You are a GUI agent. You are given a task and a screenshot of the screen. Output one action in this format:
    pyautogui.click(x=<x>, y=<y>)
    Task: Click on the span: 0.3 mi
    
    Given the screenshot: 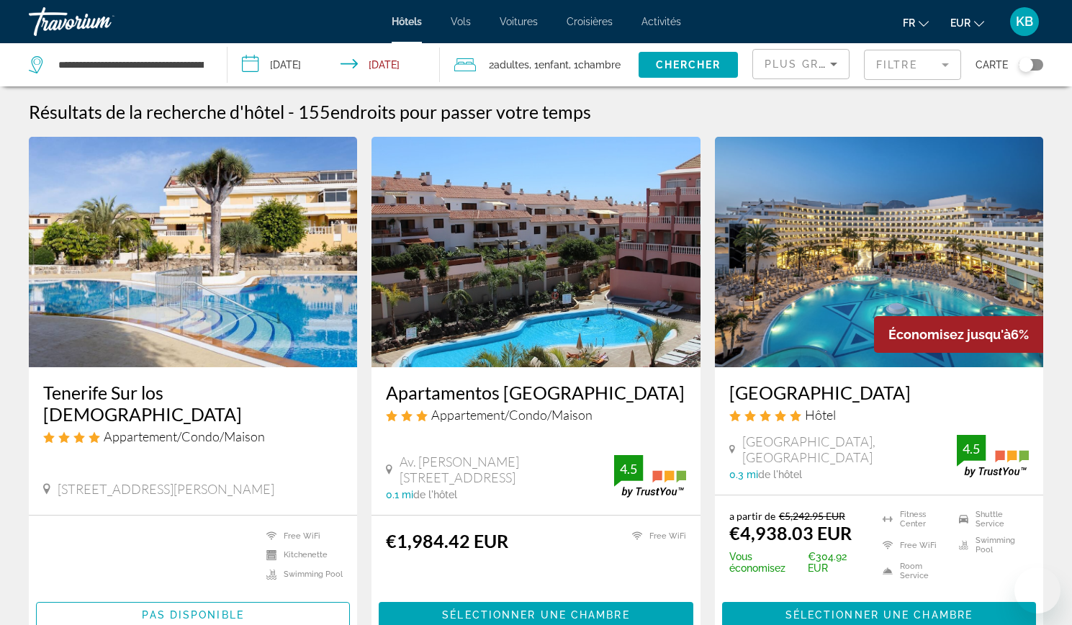 What is the action you would take?
    pyautogui.click(x=744, y=475)
    